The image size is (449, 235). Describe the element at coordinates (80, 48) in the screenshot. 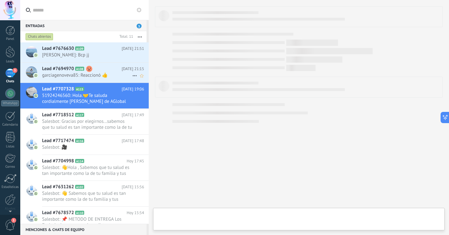

I see `span: A109` at that location.